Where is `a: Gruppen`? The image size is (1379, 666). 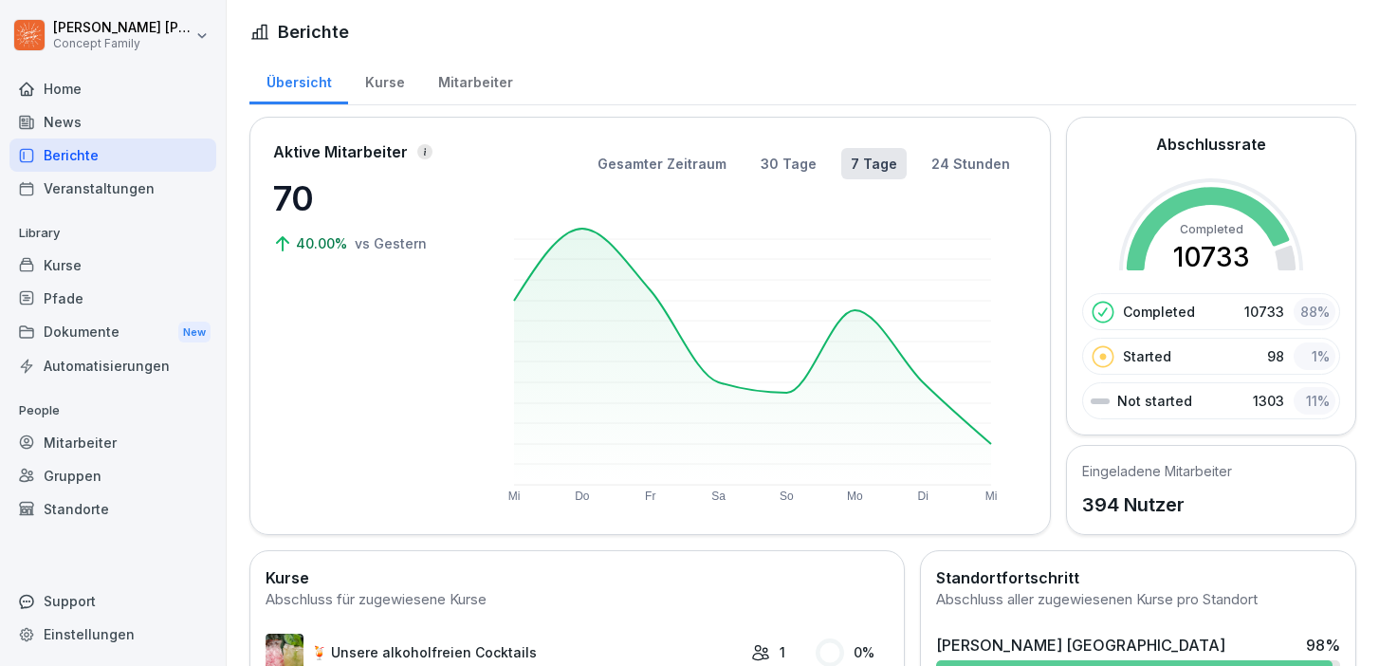
a: Gruppen is located at coordinates (113, 475).